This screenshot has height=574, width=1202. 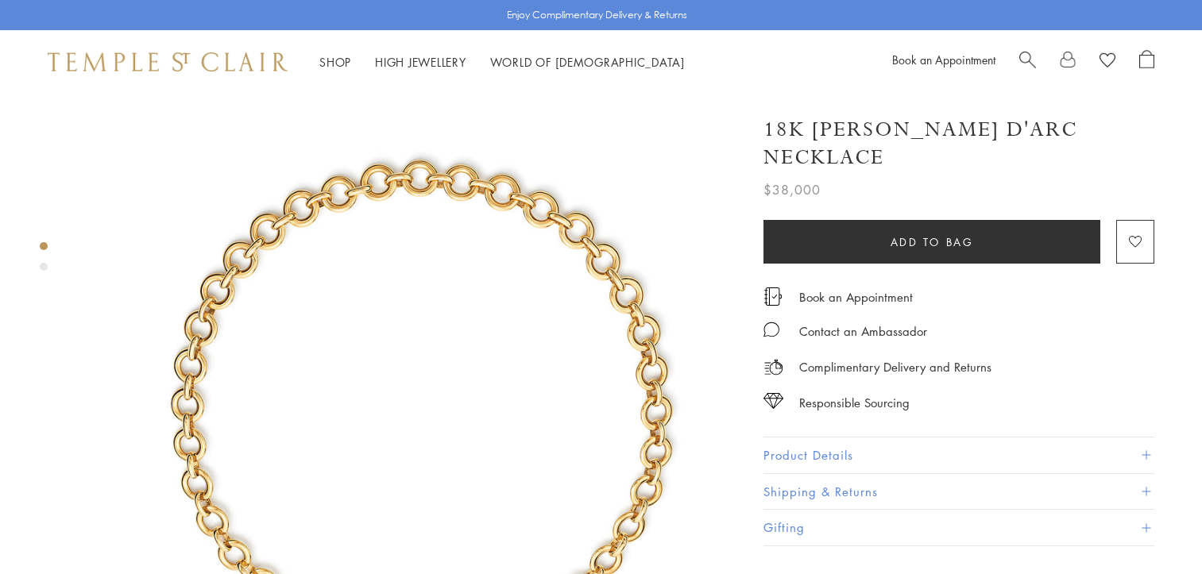 I want to click on img: MessageIcon-01_2.svg, so click(x=772, y=330).